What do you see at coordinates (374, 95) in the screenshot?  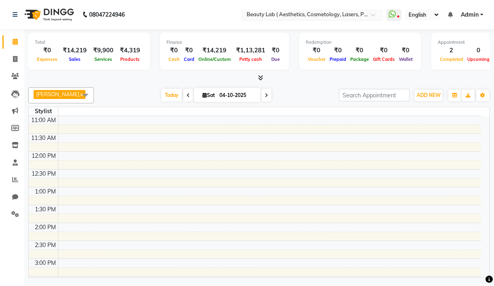 I see `input: Search Appointment` at bounding box center [374, 95].